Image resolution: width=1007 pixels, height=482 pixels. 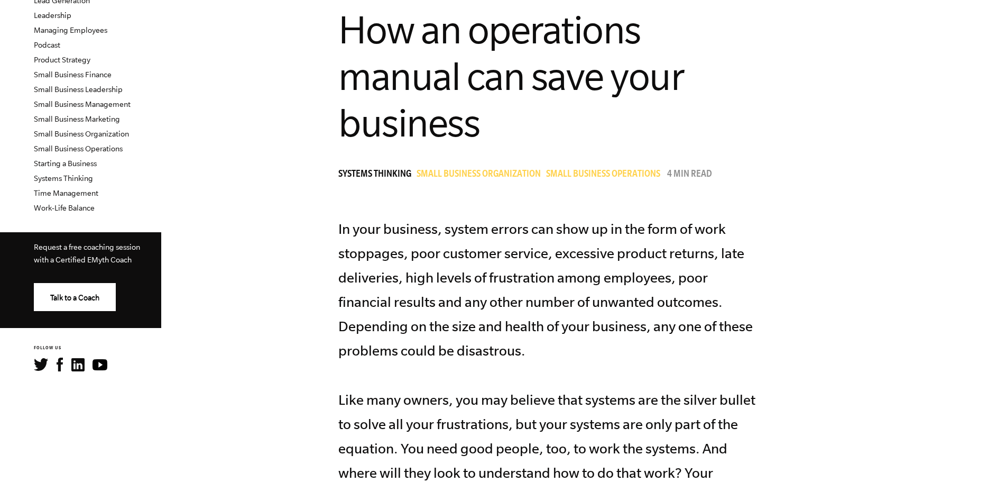 I want to click on img: LinkedIn, so click(x=78, y=364).